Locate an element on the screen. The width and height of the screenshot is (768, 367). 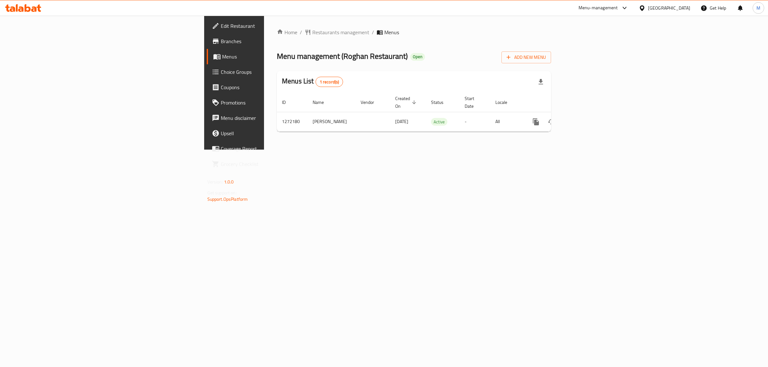
span: 1 record(s) is located at coordinates (329, 82).